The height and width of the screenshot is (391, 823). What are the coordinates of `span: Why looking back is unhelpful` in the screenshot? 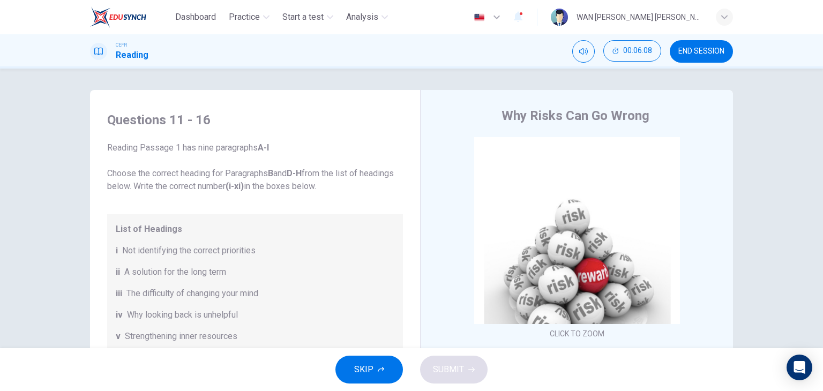 It's located at (182, 315).